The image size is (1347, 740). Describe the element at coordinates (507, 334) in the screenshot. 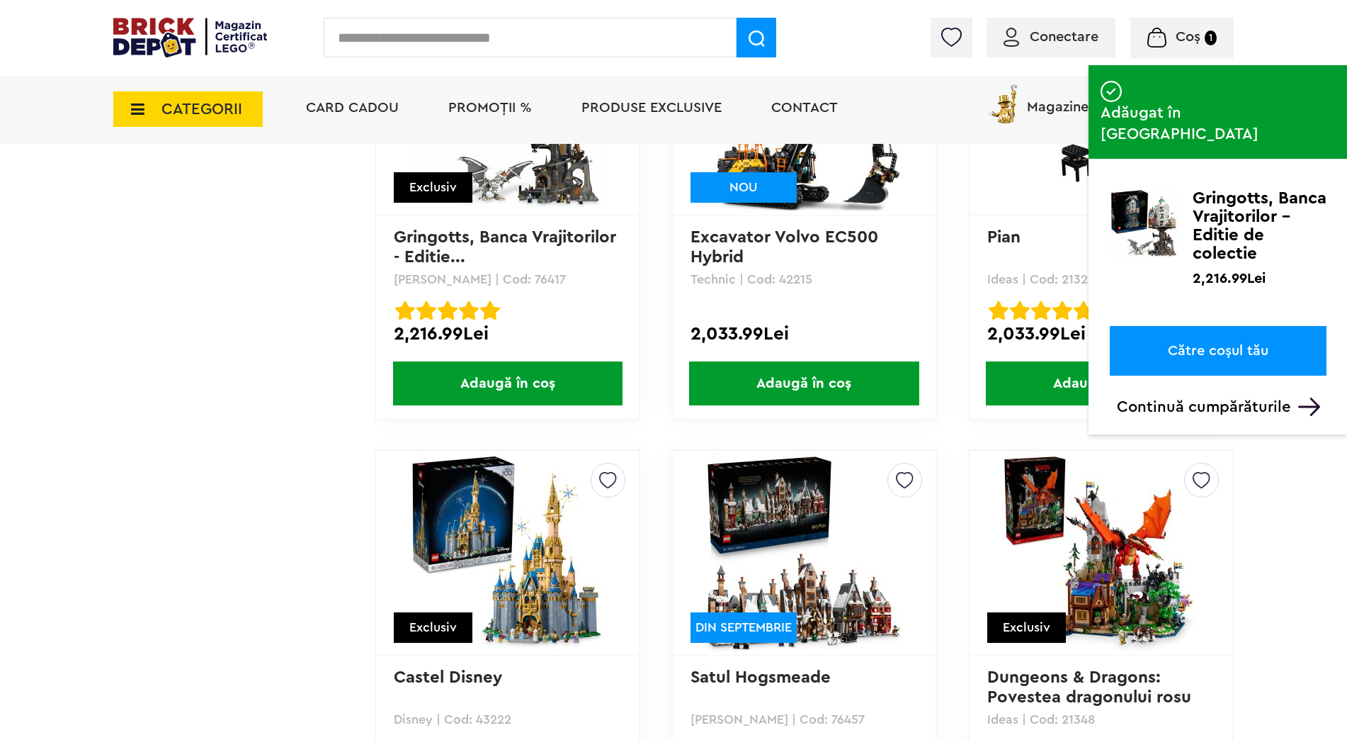

I see `div: 2,216.99Lei` at that location.